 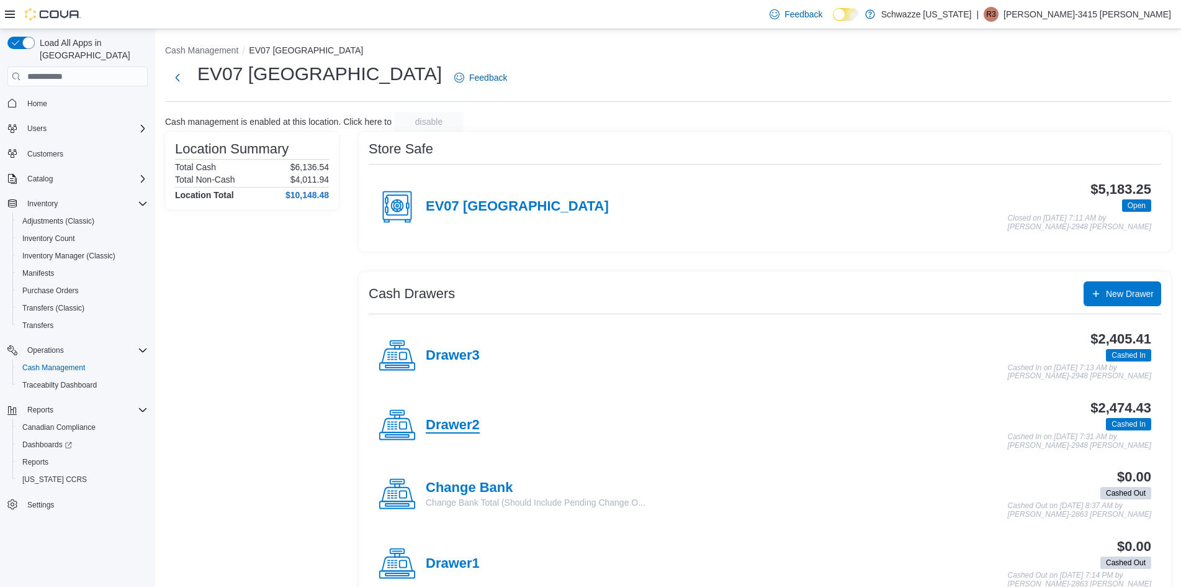 What do you see at coordinates (60, 385) in the screenshot?
I see `a: Traceabilty Dashboard` at bounding box center [60, 385].